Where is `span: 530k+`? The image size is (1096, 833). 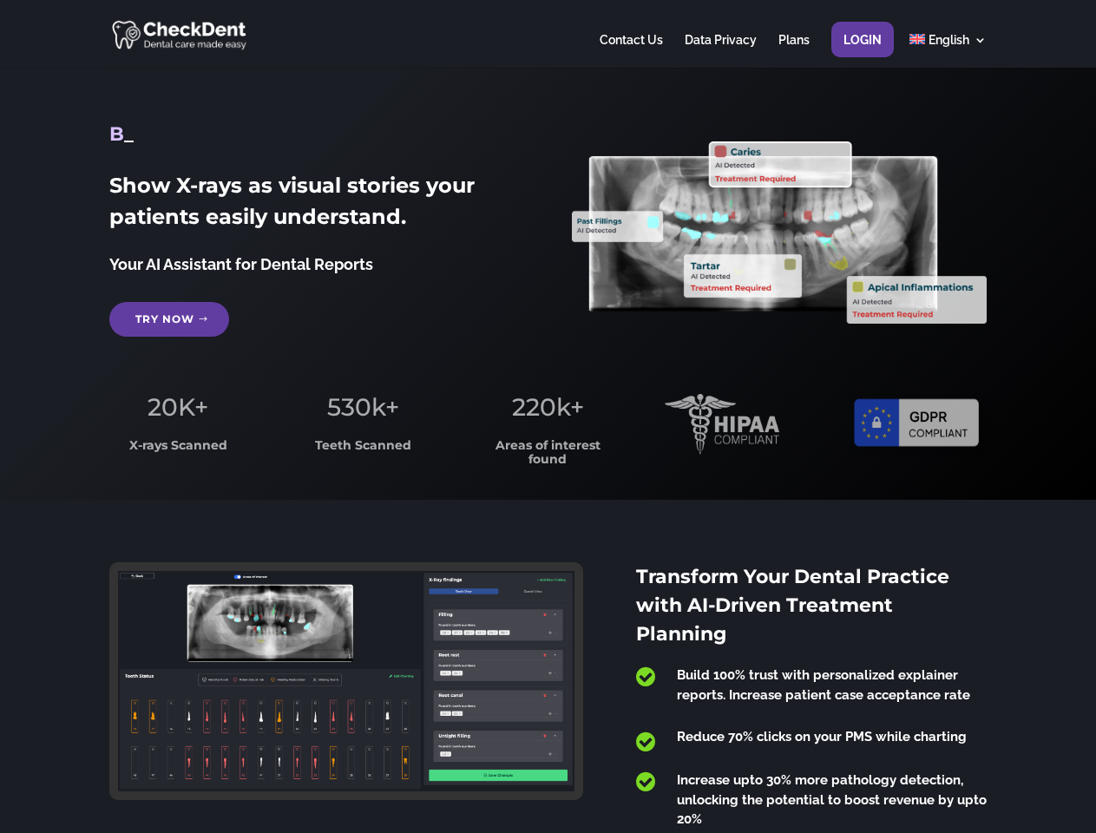
span: 530k+ is located at coordinates (363, 407).